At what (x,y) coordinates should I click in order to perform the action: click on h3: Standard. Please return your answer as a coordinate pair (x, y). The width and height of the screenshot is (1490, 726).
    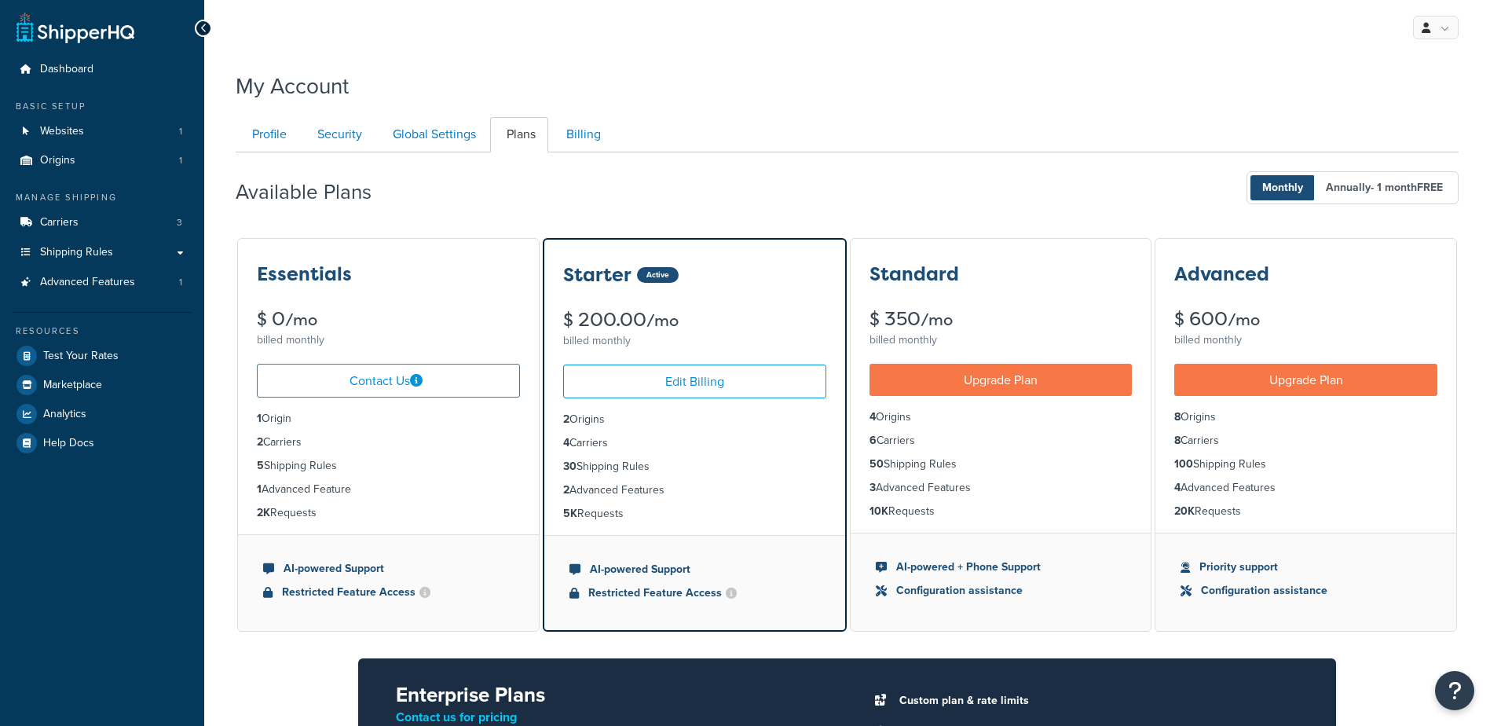
    Looking at the image, I should click on (915, 274).